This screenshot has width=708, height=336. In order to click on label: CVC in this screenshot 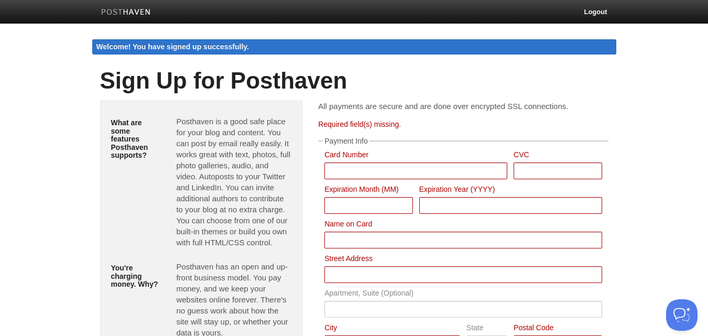, I will do `click(557, 156)`.